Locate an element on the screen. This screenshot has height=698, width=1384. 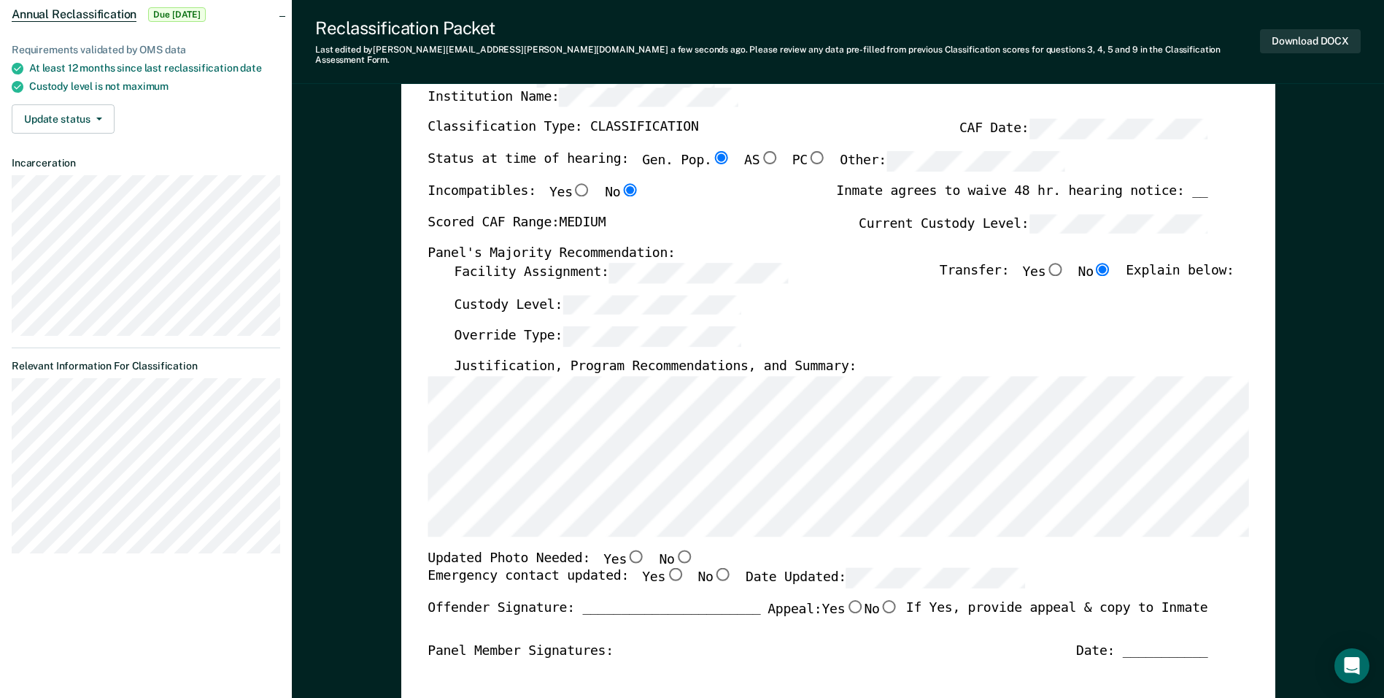
dt: Incarceration is located at coordinates (146, 163).